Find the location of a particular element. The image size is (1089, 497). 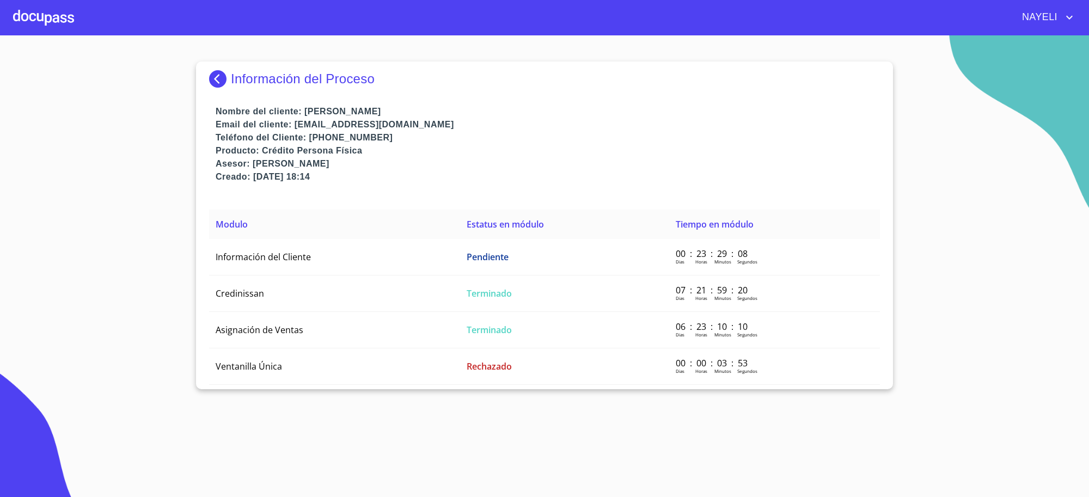

p: 07 : 21 : 59 : 20 is located at coordinates (712, 290).